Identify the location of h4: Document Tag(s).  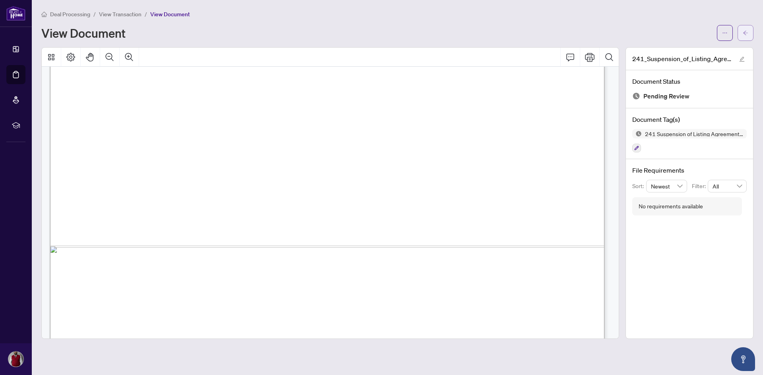
(689, 120).